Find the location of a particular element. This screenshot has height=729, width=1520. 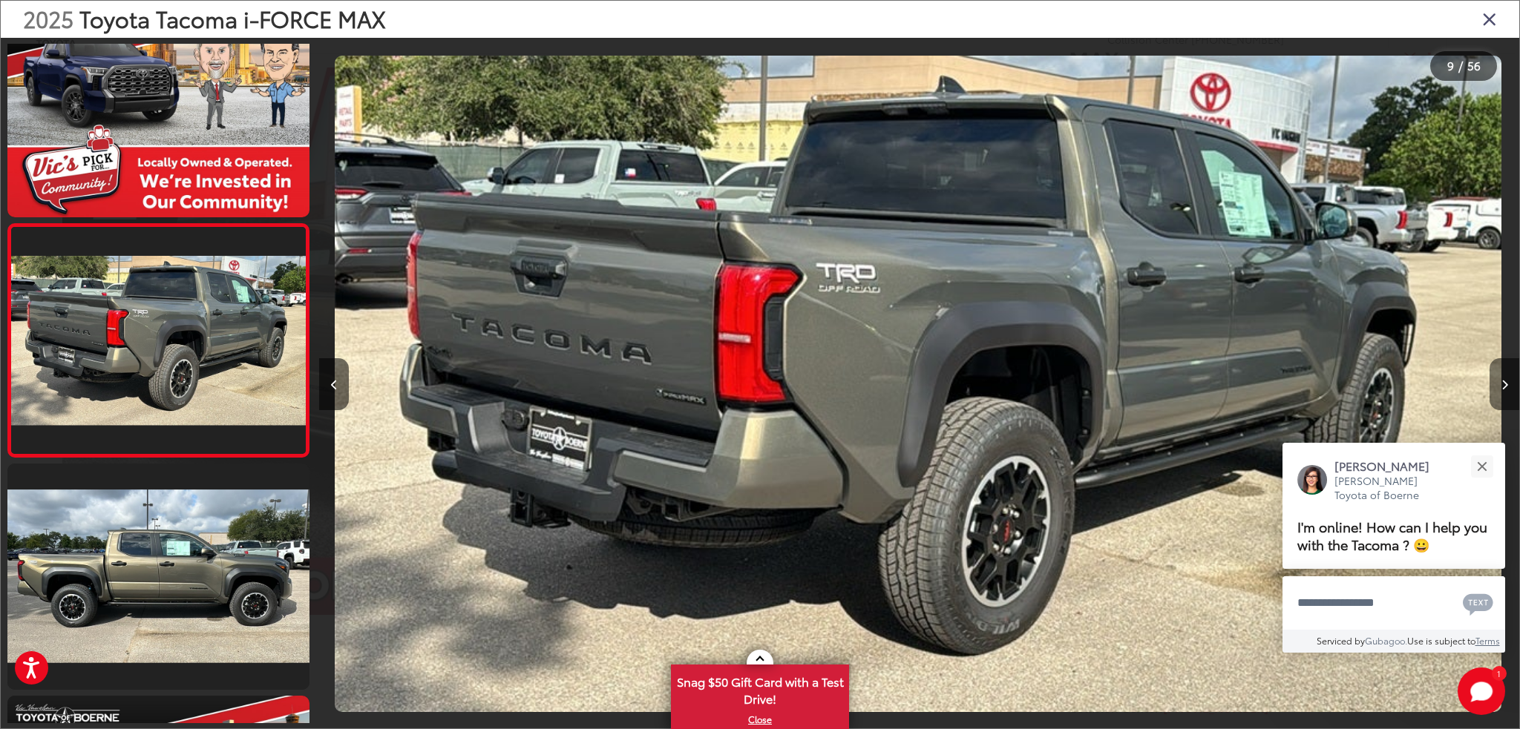

svg: Text is located at coordinates (1477, 604).